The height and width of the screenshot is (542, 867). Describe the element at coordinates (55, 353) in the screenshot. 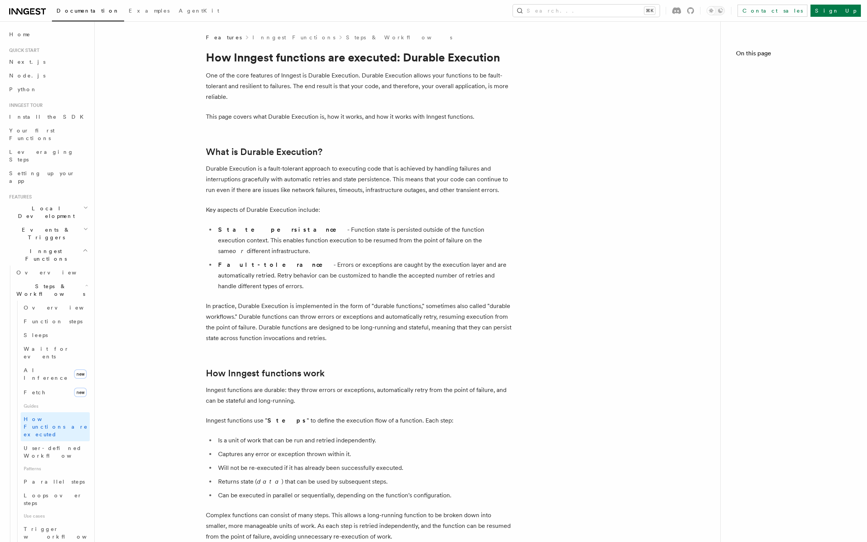

I see `a: Wait for events` at that location.